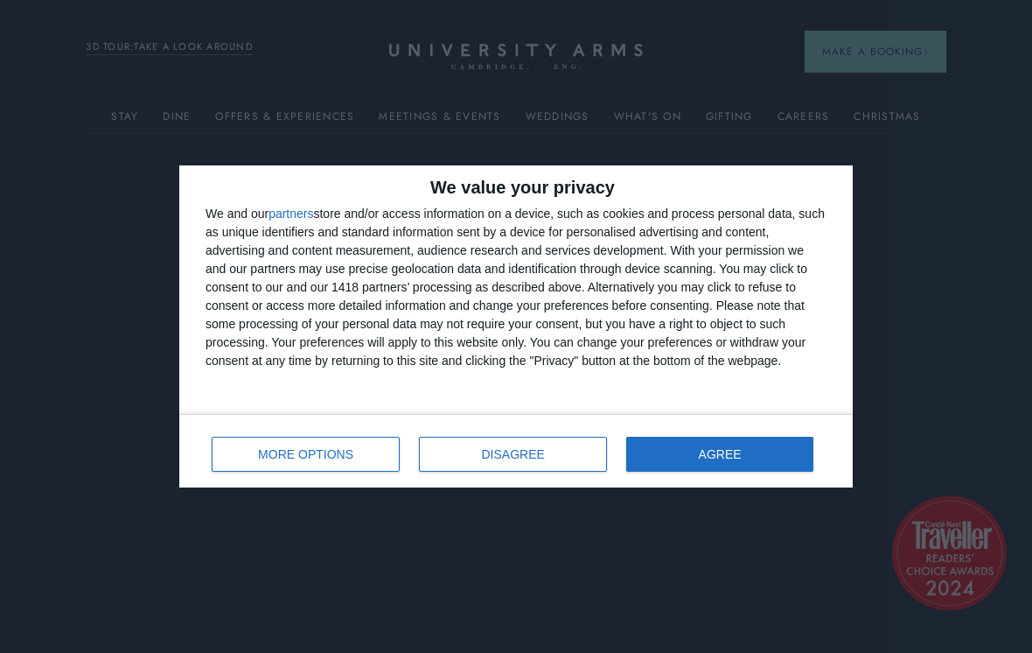  I want to click on button: MORE OPTIONS, so click(305, 454).